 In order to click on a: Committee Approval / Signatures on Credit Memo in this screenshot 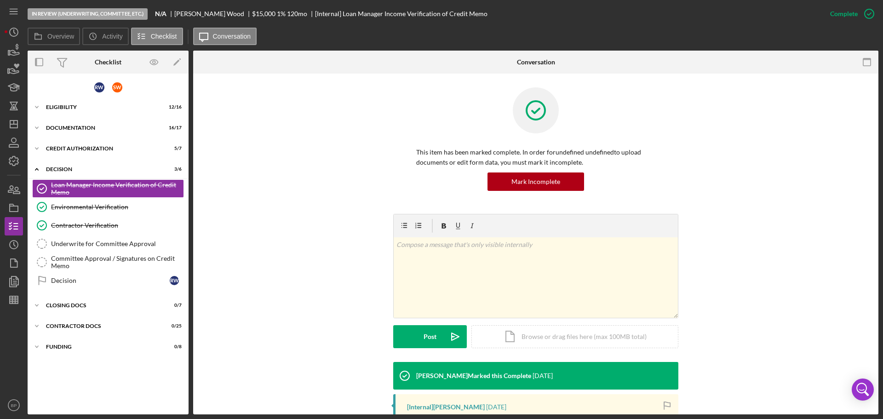, I will do `click(108, 262)`.